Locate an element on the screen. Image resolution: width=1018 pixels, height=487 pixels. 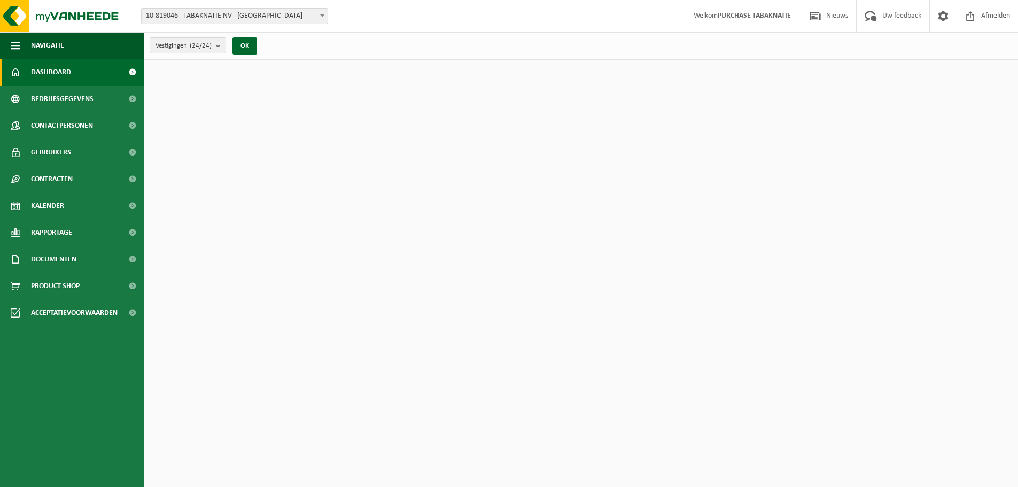
span: Acceptatievoorwaarden is located at coordinates (74, 313).